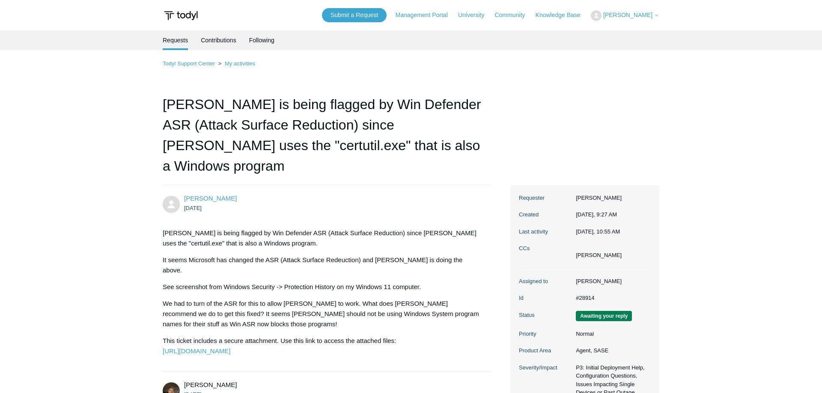 This screenshot has width=822, height=393. I want to click on a: Submit a Request, so click(354, 15).